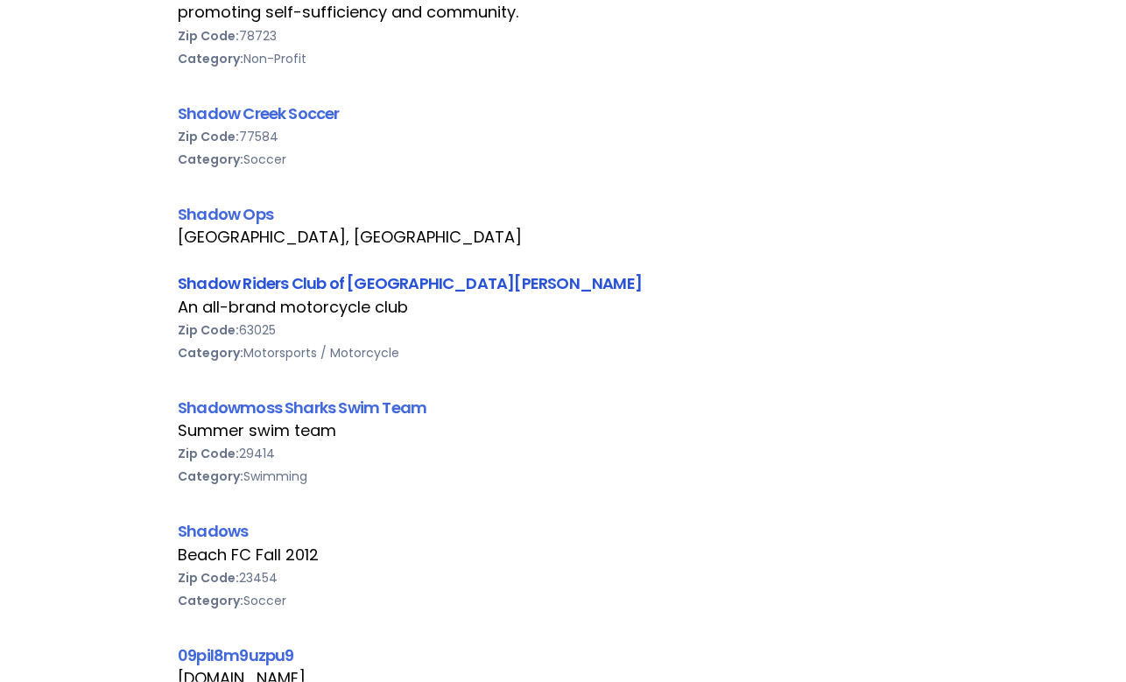  I want to click on div: 29414, so click(563, 454).